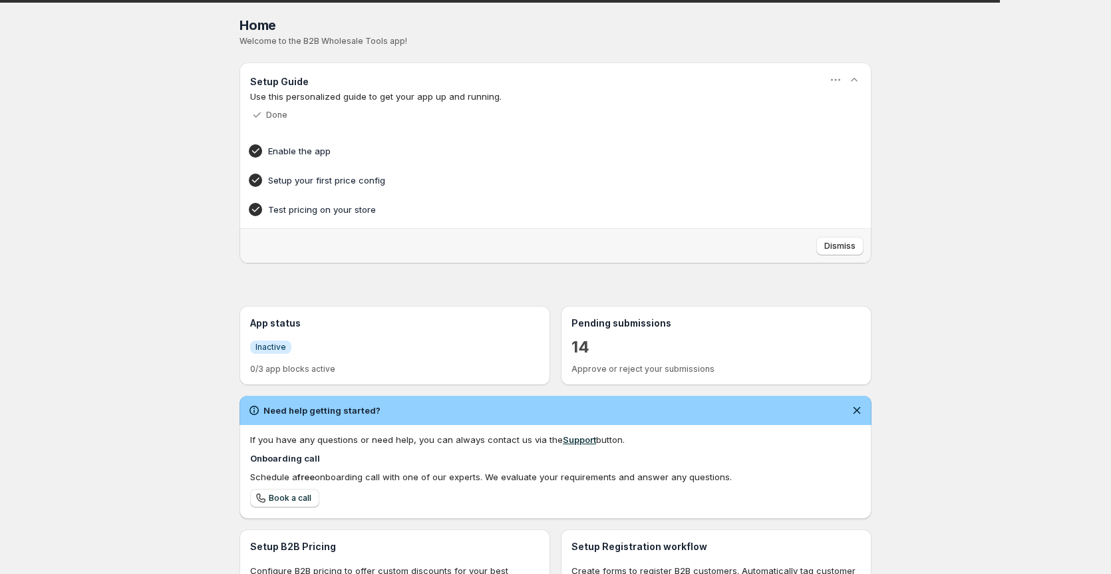  Describe the element at coordinates (285, 498) in the screenshot. I see `a: Book a call` at that location.